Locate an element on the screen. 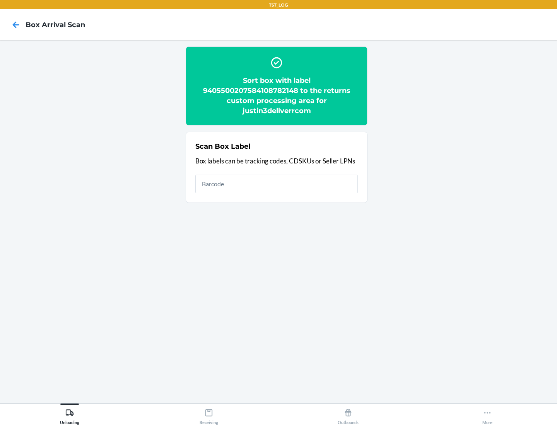 This screenshot has width=557, height=426. div: Receiving is located at coordinates (209, 415).